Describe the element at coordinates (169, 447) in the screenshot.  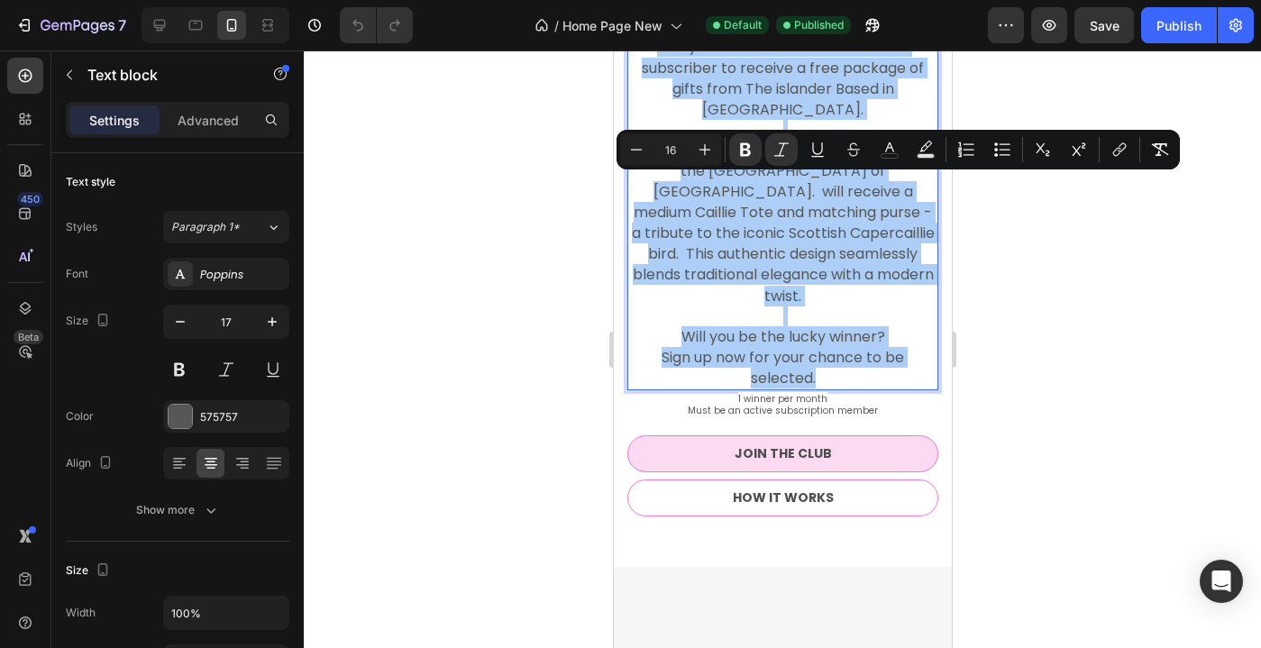
I see `div: HOW IT WORKS` at that location.